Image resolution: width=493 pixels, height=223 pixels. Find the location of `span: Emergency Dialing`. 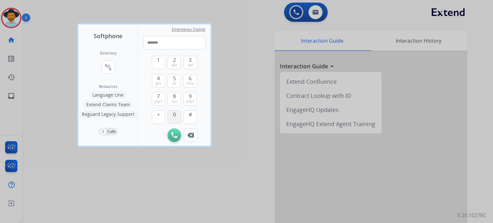

span: Emergency Dialing is located at coordinates (188, 30).